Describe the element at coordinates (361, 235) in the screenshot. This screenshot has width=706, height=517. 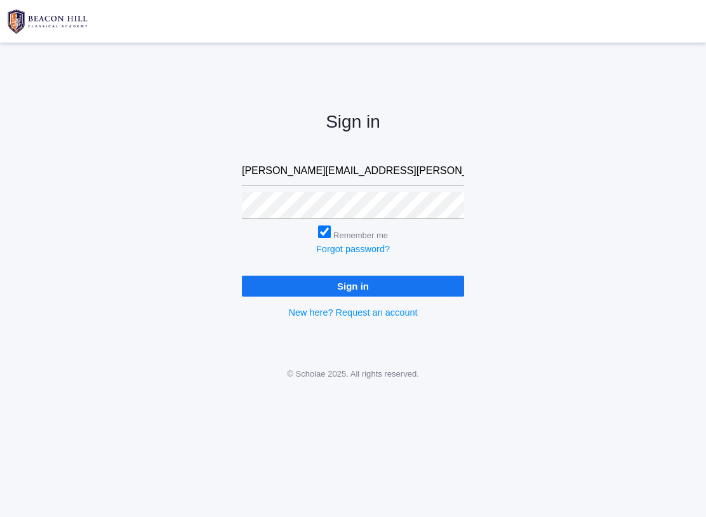
I see `label: Remember me` at that location.